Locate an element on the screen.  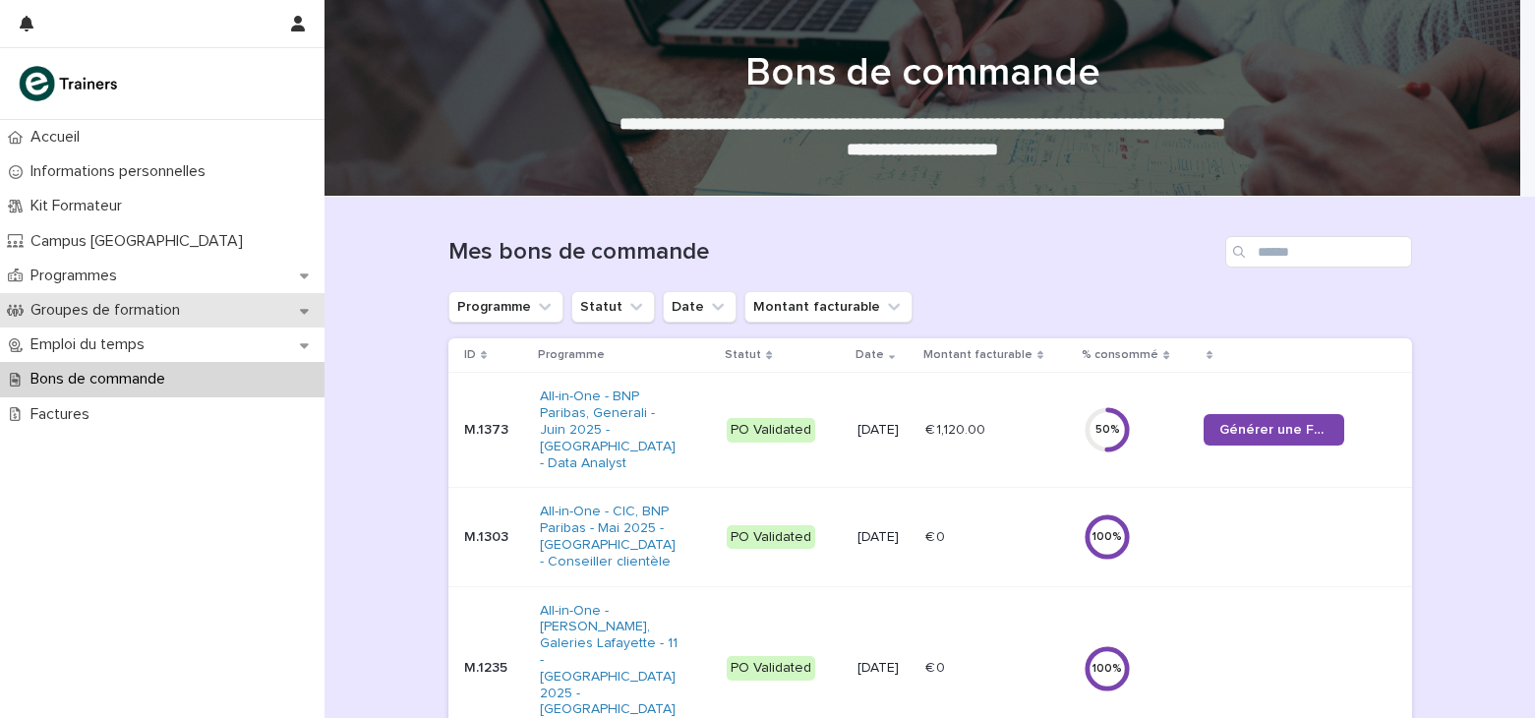
p: M.1235 is located at coordinates (494, 668).